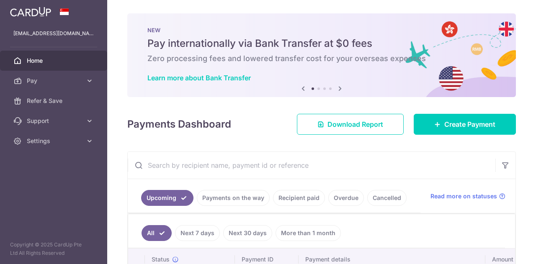 Image resolution: width=536 pixels, height=264 pixels. What do you see at coordinates (157, 233) in the screenshot?
I see `a: All` at bounding box center [157, 233].